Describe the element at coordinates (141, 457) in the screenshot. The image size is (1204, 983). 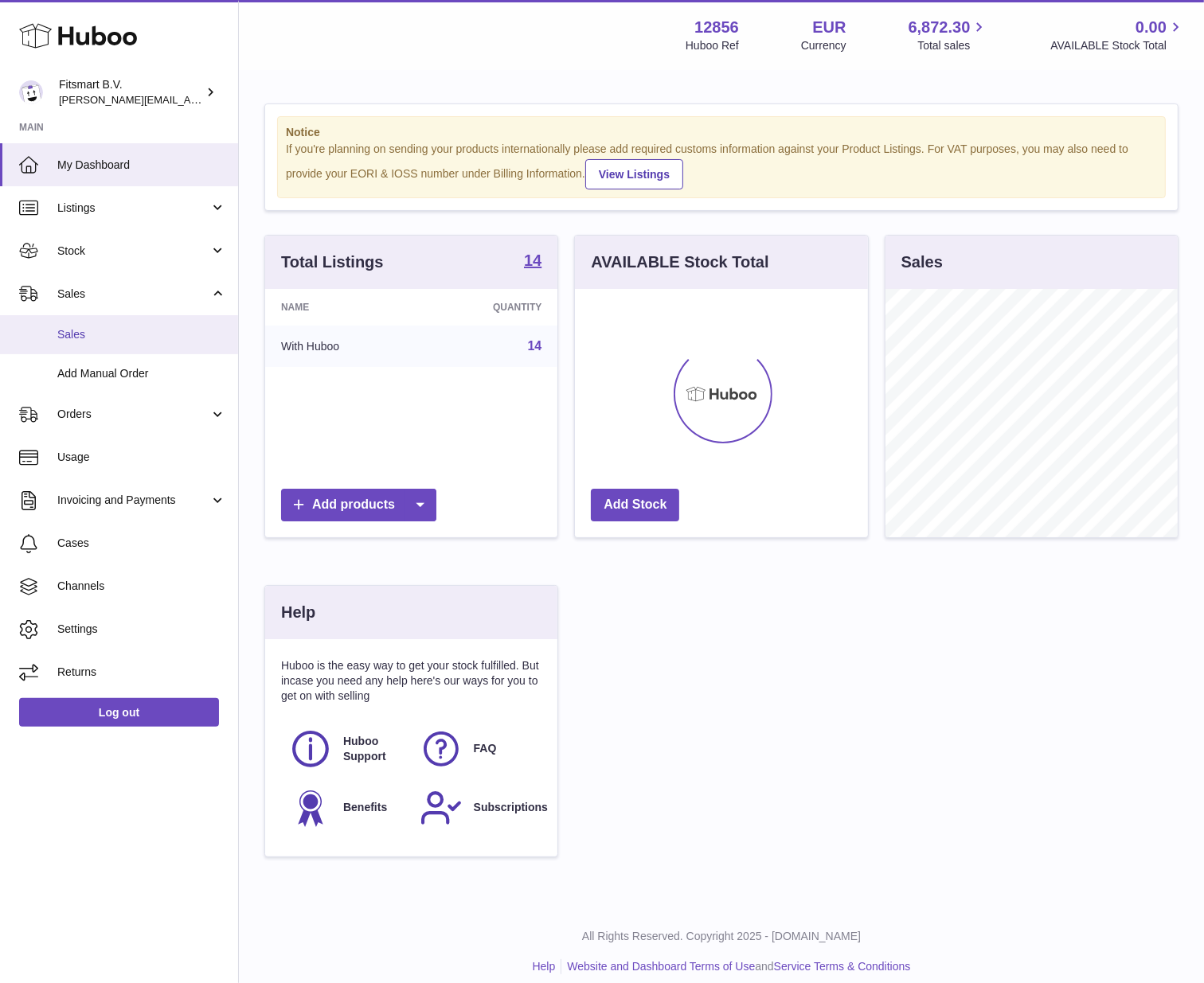
I see `span: Usage` at that location.